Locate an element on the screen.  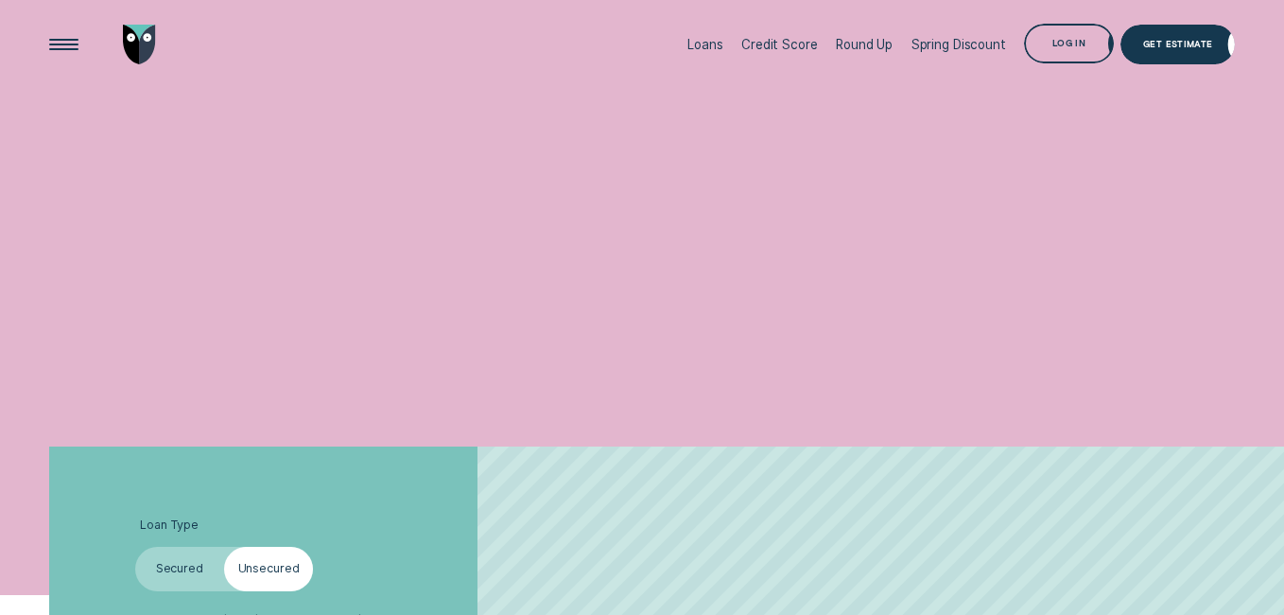
div: Loans is located at coordinates (705, 44).